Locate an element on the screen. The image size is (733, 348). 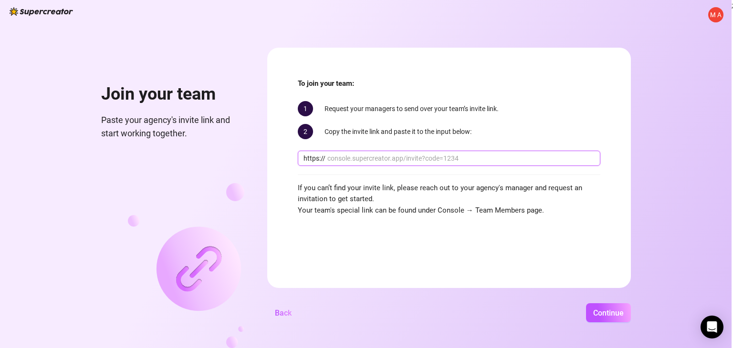
h1: Join your team is located at coordinates (173, 94).